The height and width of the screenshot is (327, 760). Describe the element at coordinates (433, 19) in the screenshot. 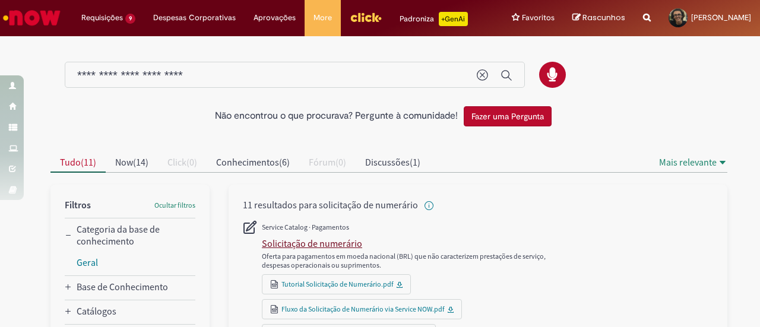

I see `div: Padroniza` at that location.